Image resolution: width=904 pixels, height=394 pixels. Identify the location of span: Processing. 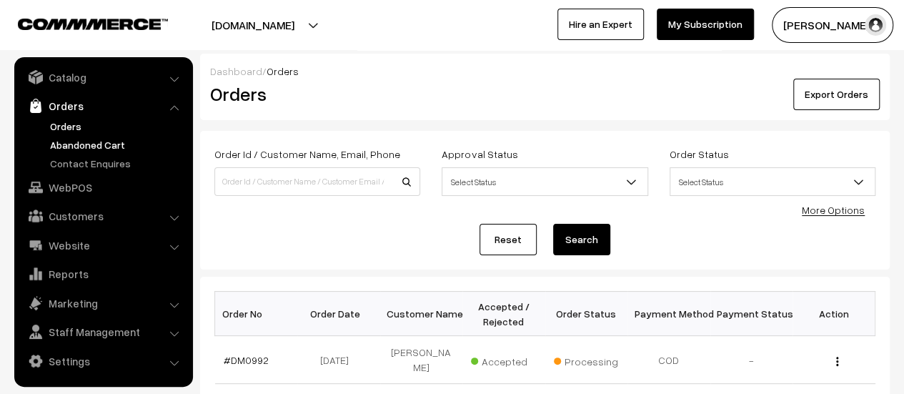
(590, 360).